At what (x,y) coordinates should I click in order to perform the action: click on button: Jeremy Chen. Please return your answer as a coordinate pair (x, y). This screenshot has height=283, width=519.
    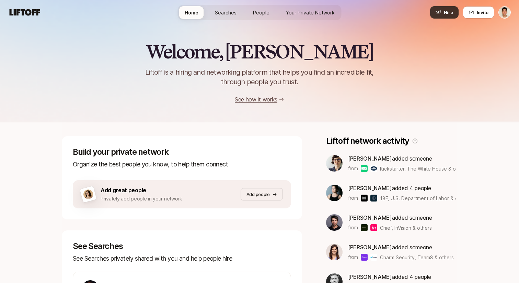
    Looking at the image, I should click on (505, 12).